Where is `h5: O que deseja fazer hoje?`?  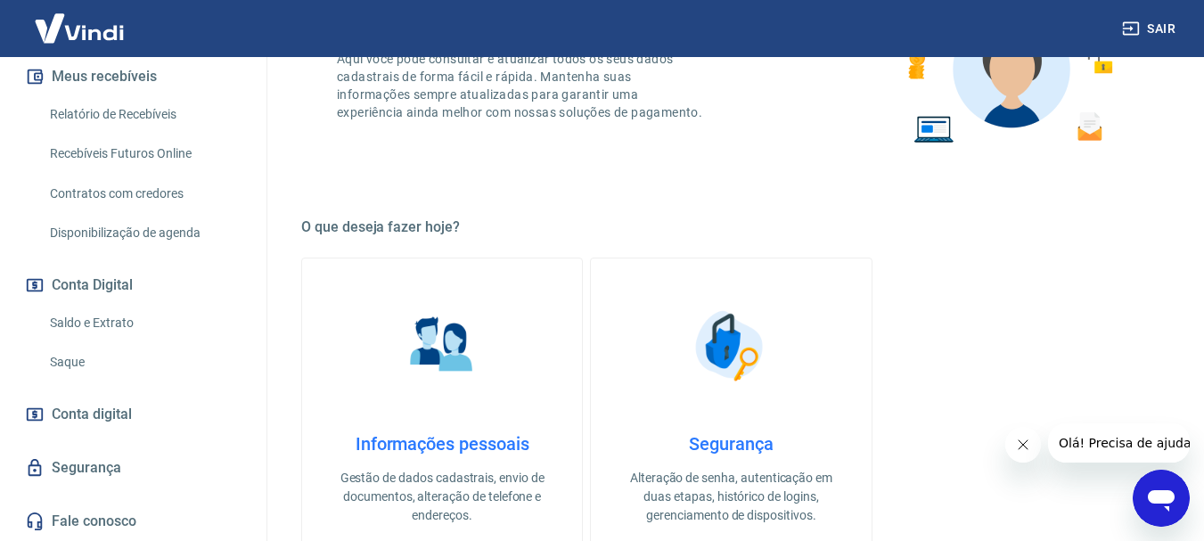
h5: O que deseja fazer hoje? is located at coordinates (731, 227).